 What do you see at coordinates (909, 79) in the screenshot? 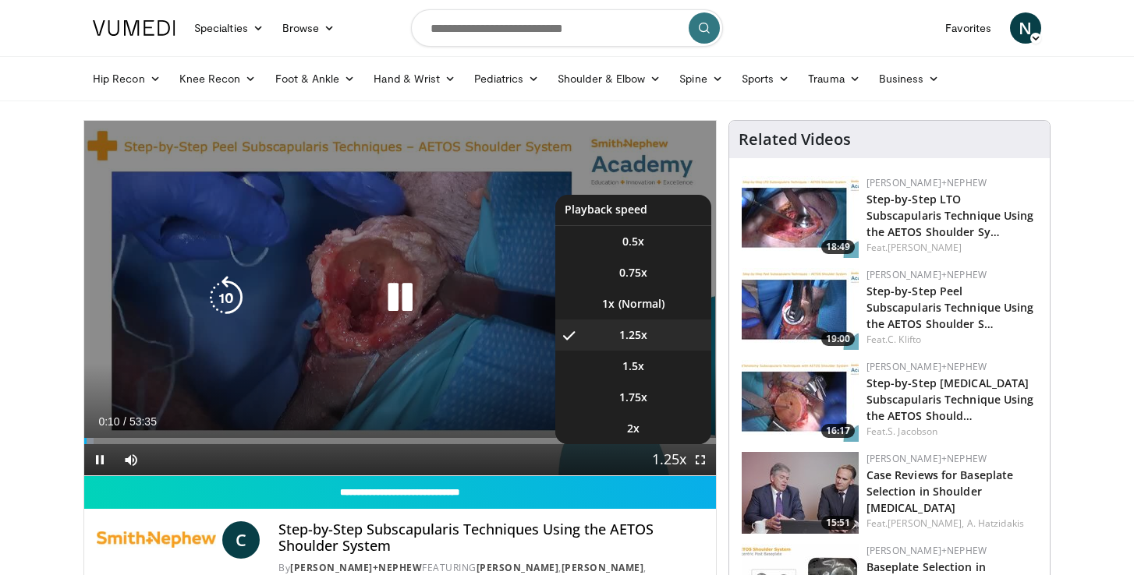
I see `a: Business` at bounding box center [909, 79].